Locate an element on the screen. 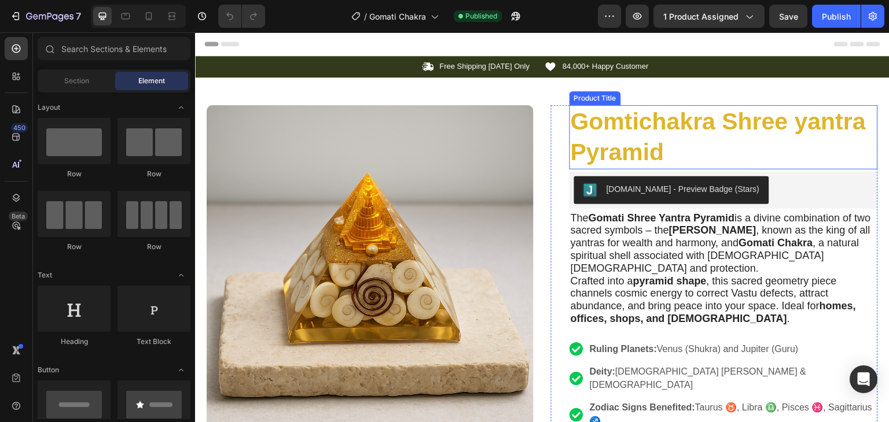  strong: Gomati Shree Yantra Pyramid is located at coordinates (466, 186).